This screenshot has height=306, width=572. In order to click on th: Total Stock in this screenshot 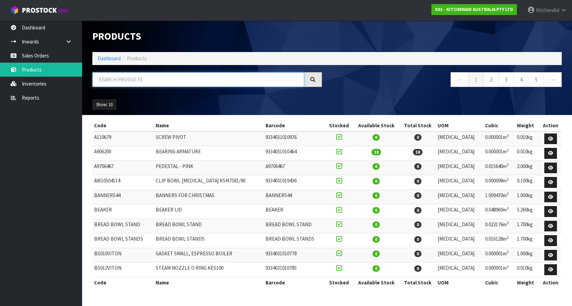, I will do `click(418, 282)`.